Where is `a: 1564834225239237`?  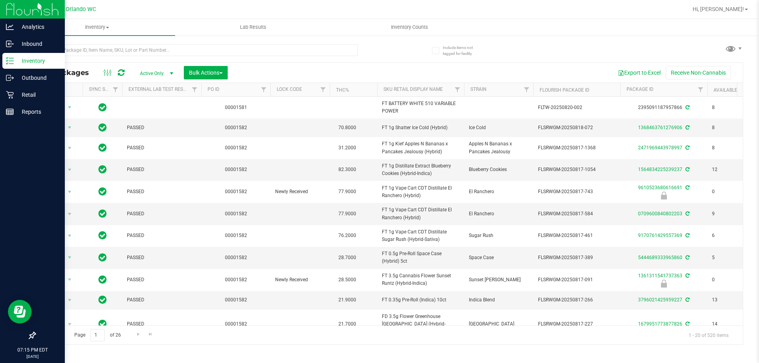
a: 1564834225239237 is located at coordinates (660, 170).